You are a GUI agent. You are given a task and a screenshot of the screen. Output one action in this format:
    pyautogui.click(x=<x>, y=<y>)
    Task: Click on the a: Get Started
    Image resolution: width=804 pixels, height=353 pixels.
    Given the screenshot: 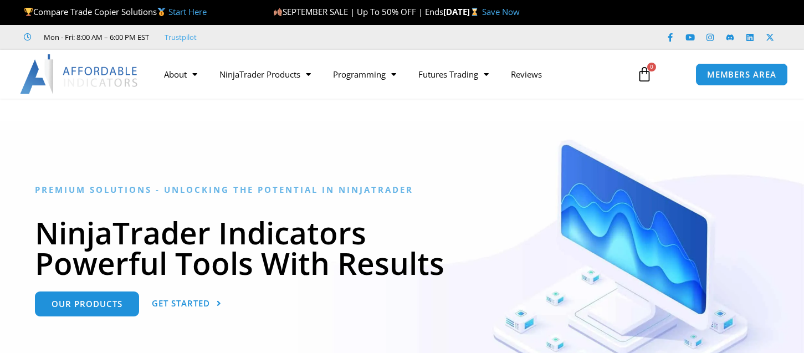 What is the action you would take?
    pyautogui.click(x=187, y=304)
    